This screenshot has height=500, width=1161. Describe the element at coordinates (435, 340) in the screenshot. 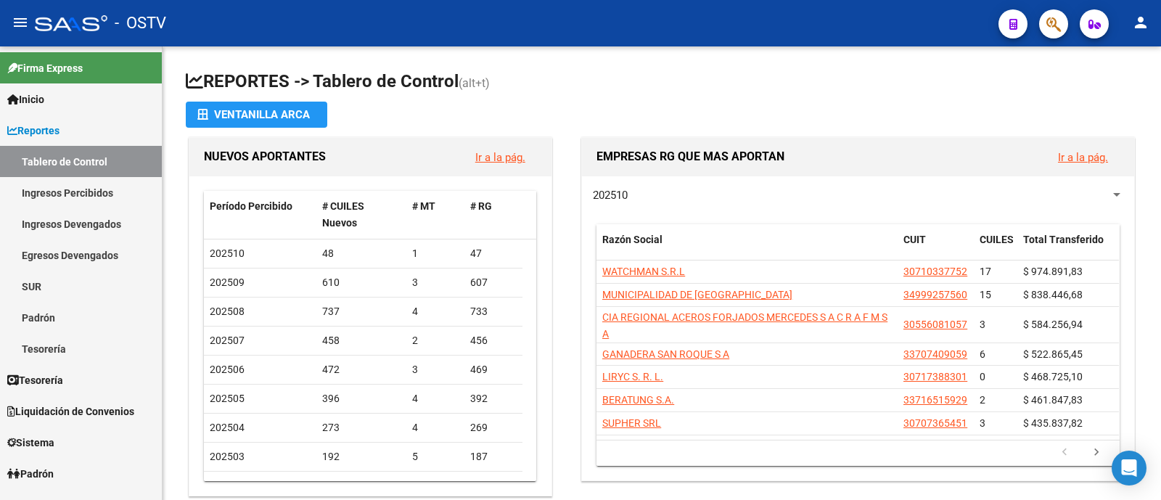

I see `div: 2` at that location.